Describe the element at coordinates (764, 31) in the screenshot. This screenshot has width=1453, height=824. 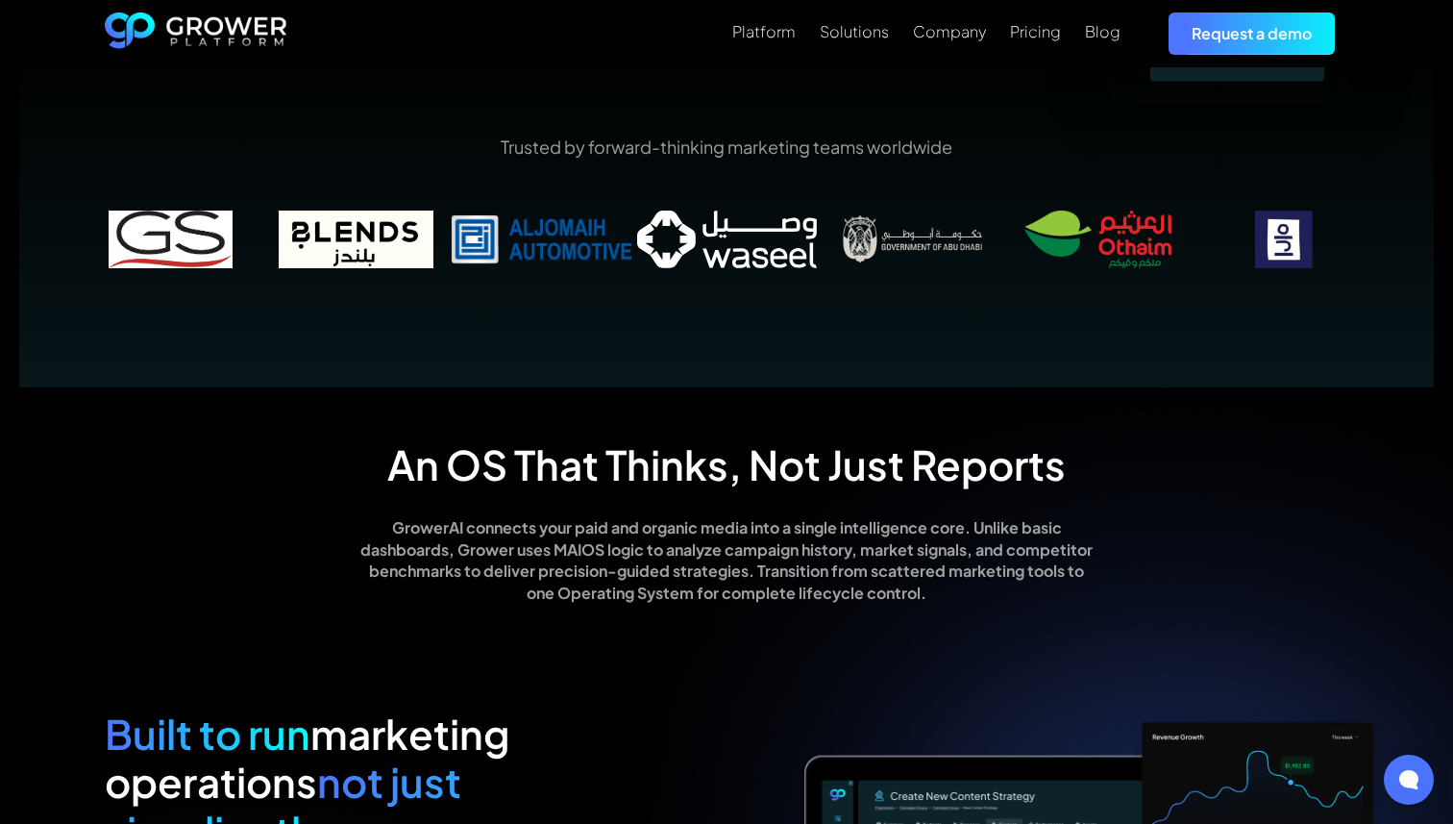
I see `div: Platform` at that location.